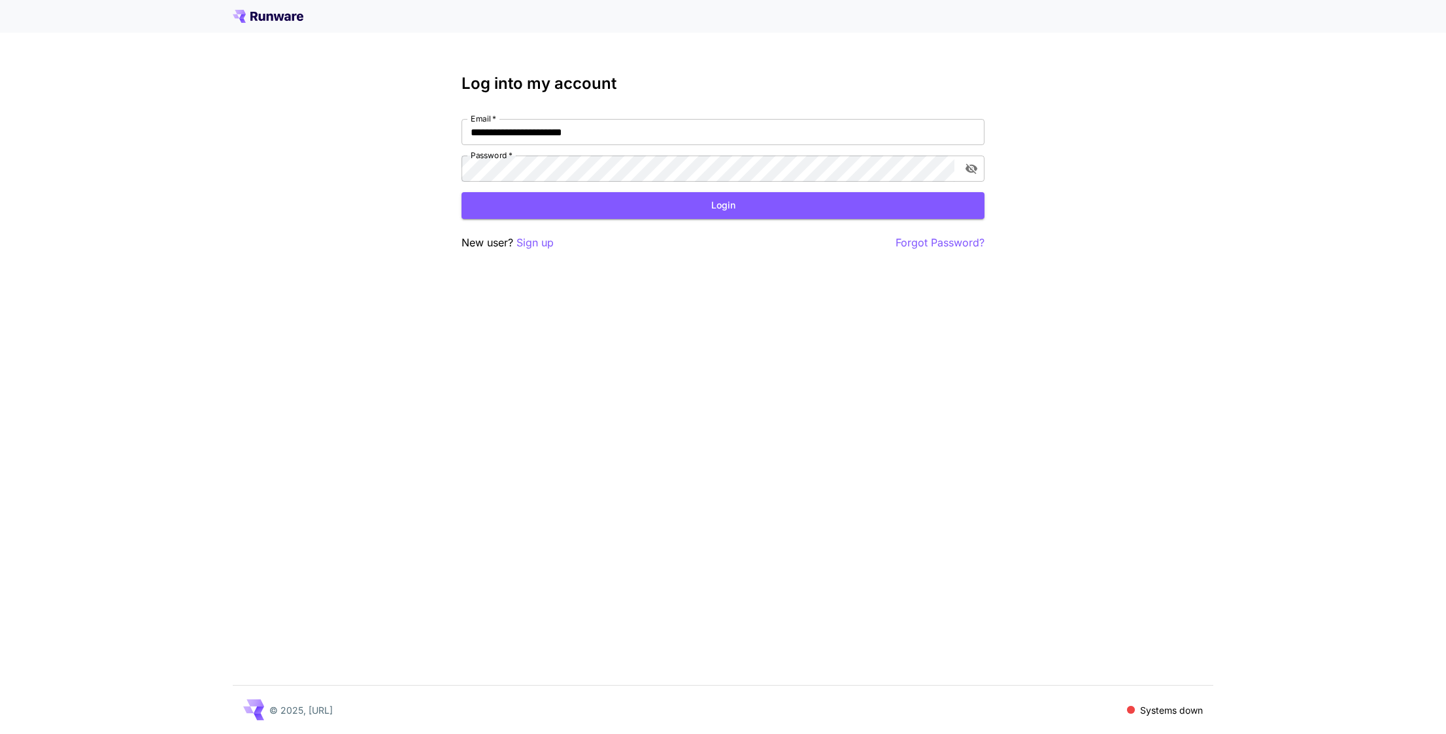 Image resolution: width=1446 pixels, height=734 pixels. Describe the element at coordinates (1172, 710) in the screenshot. I see `p: Systems down` at that location.